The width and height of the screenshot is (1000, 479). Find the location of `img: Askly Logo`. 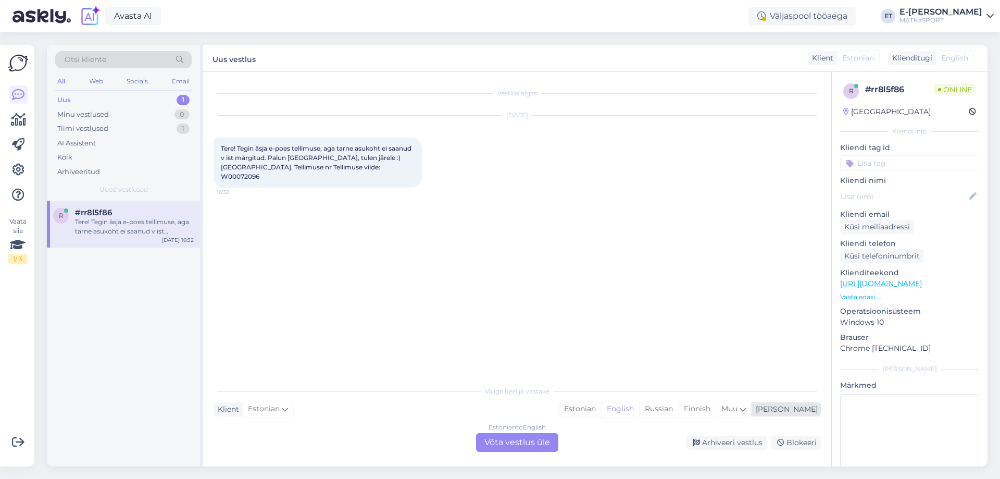

img: Askly Logo is located at coordinates (18, 63).